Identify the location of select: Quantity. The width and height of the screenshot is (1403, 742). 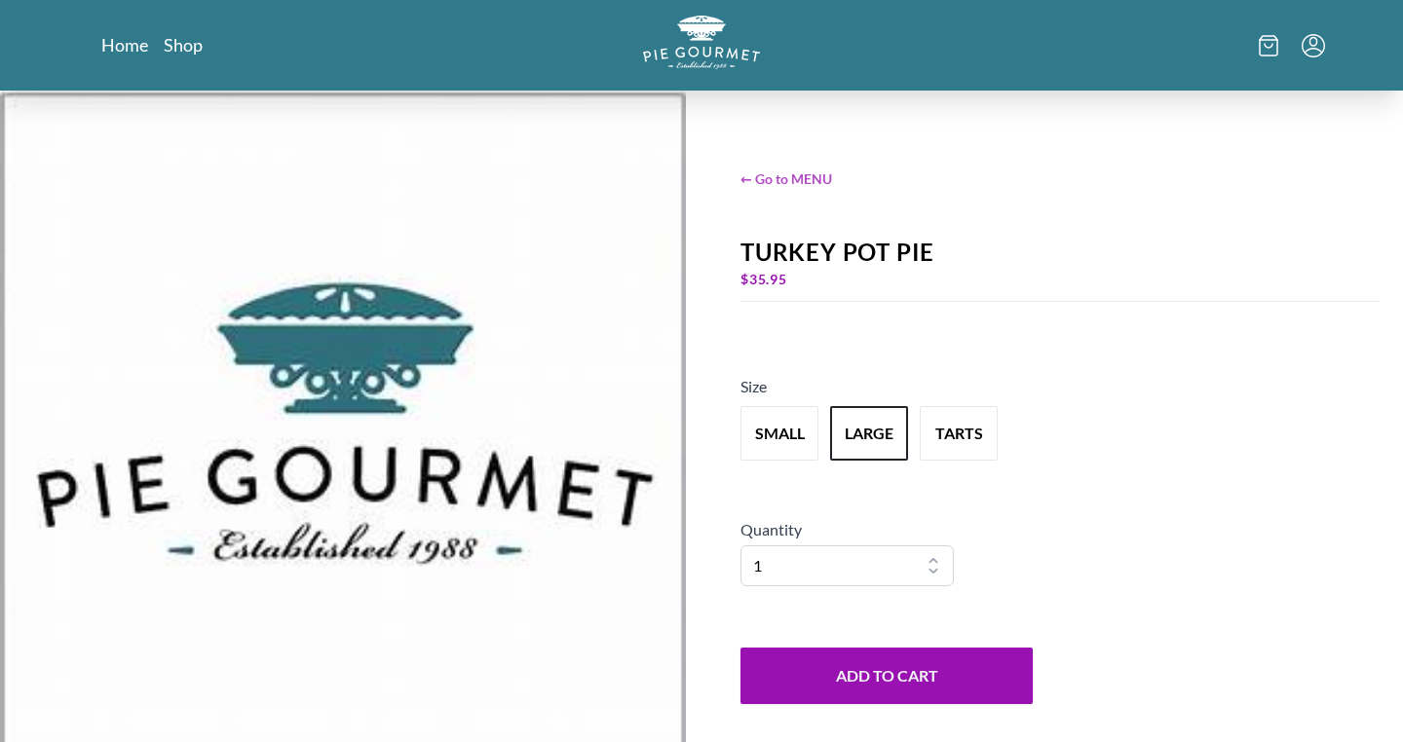
(847, 566).